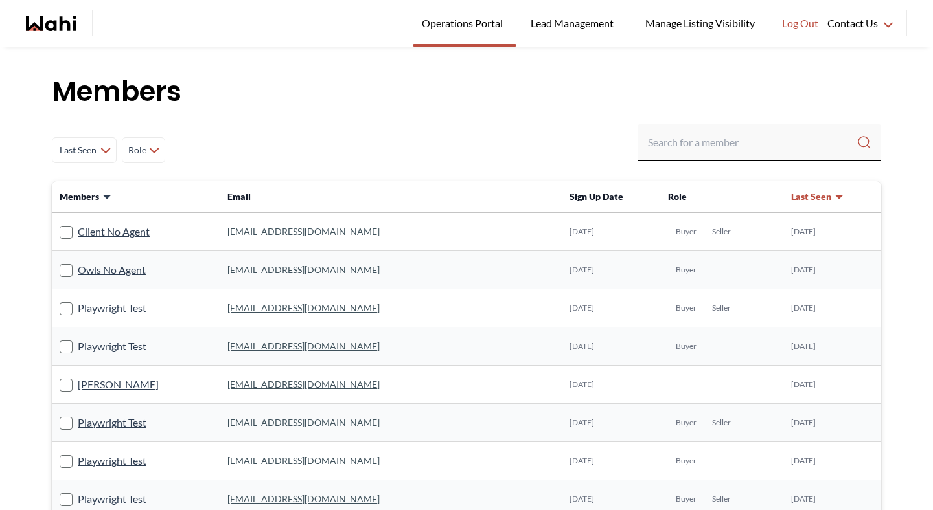 The height and width of the screenshot is (510, 933). What do you see at coordinates (752, 143) in the screenshot?
I see `input: Search input` at bounding box center [752, 143].